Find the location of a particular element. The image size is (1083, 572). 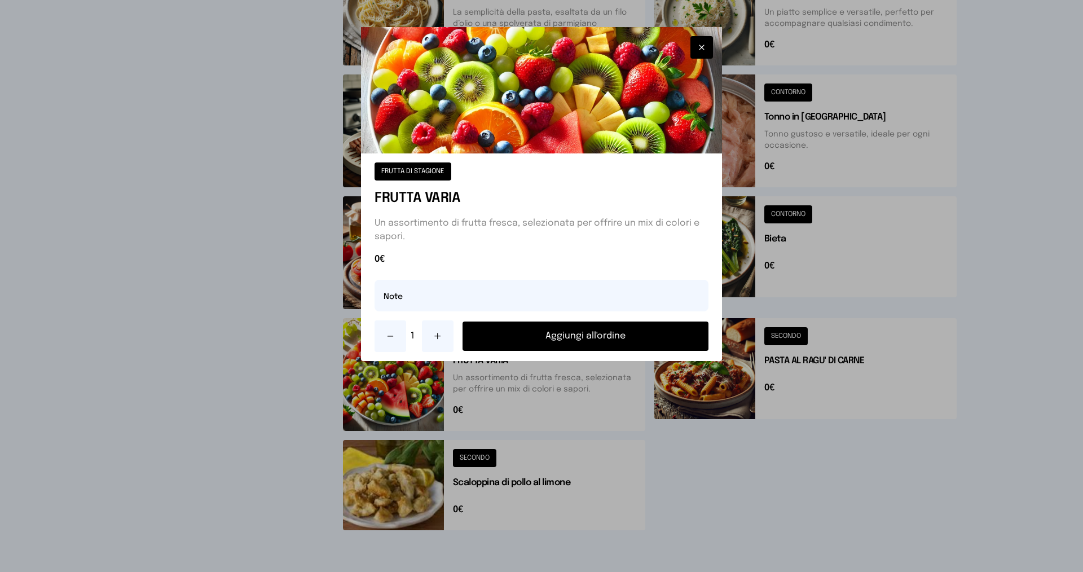

h1: FRUTTA VARIA is located at coordinates (541, 199).